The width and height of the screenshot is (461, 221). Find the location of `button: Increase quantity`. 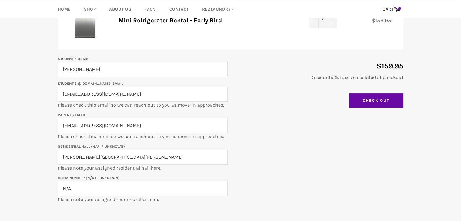

button: Increase quantity is located at coordinates (332, 21).